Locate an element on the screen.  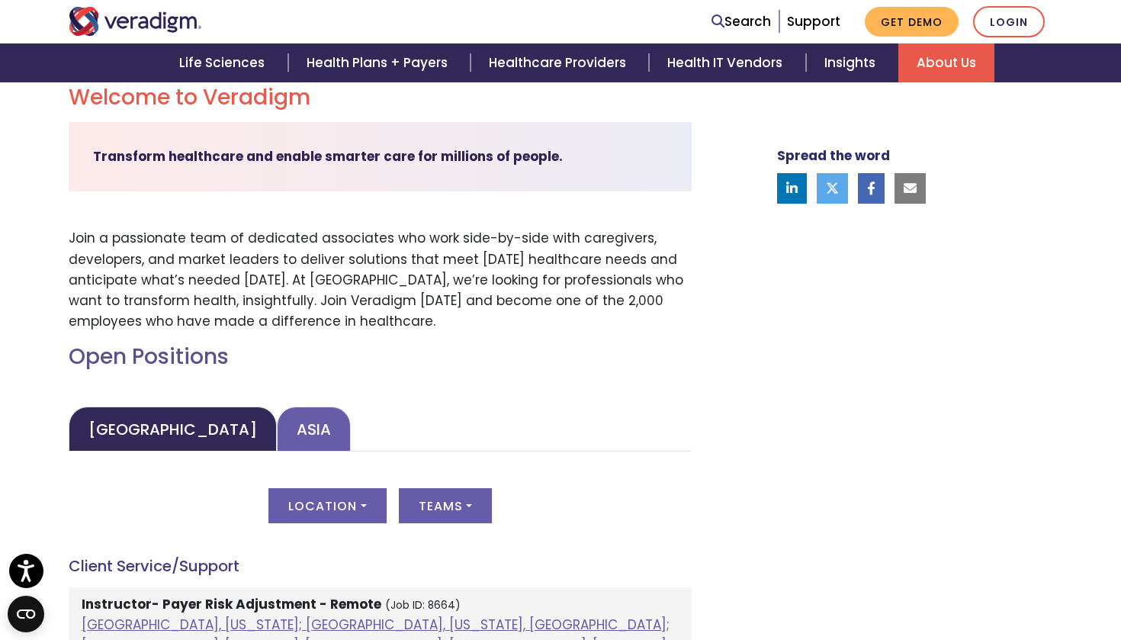
a: Get Demo is located at coordinates (911, 21).